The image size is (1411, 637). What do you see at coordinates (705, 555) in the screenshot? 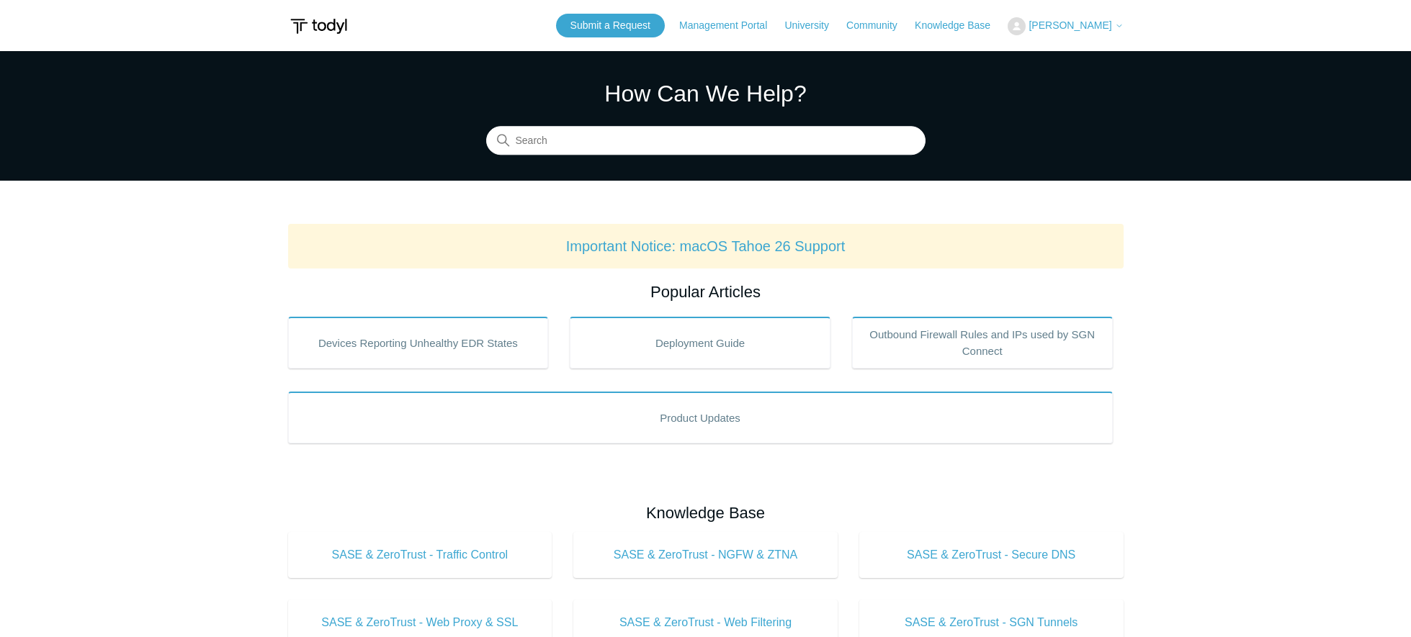
I see `a: SASE & ZeroTrust - NGFW & ZTNA` at bounding box center [705, 555].